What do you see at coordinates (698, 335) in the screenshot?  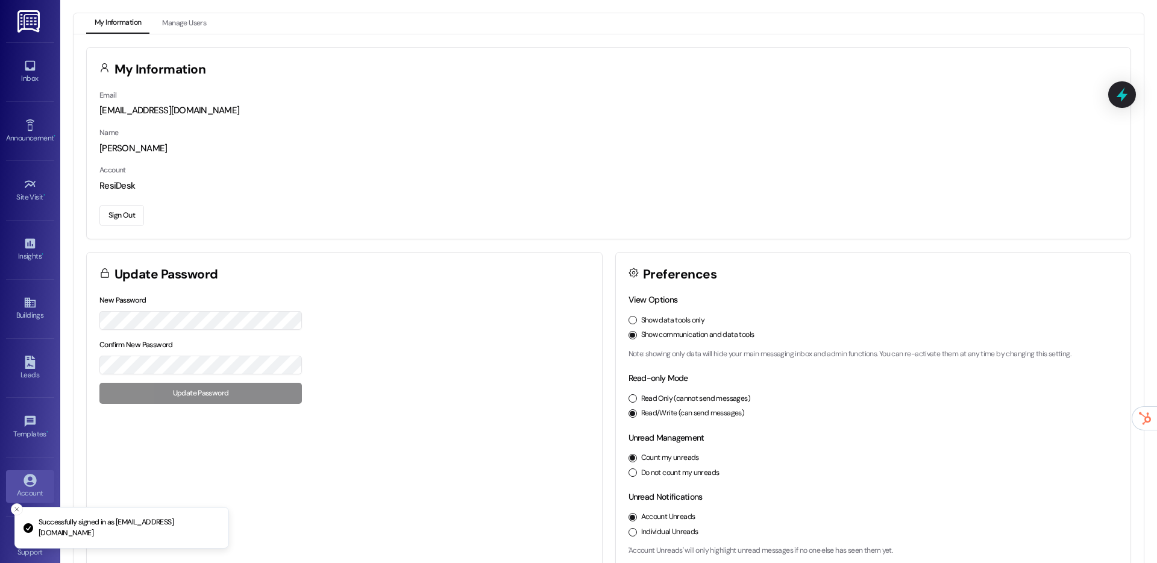 I see `label: Show communication and data tools` at bounding box center [698, 335].